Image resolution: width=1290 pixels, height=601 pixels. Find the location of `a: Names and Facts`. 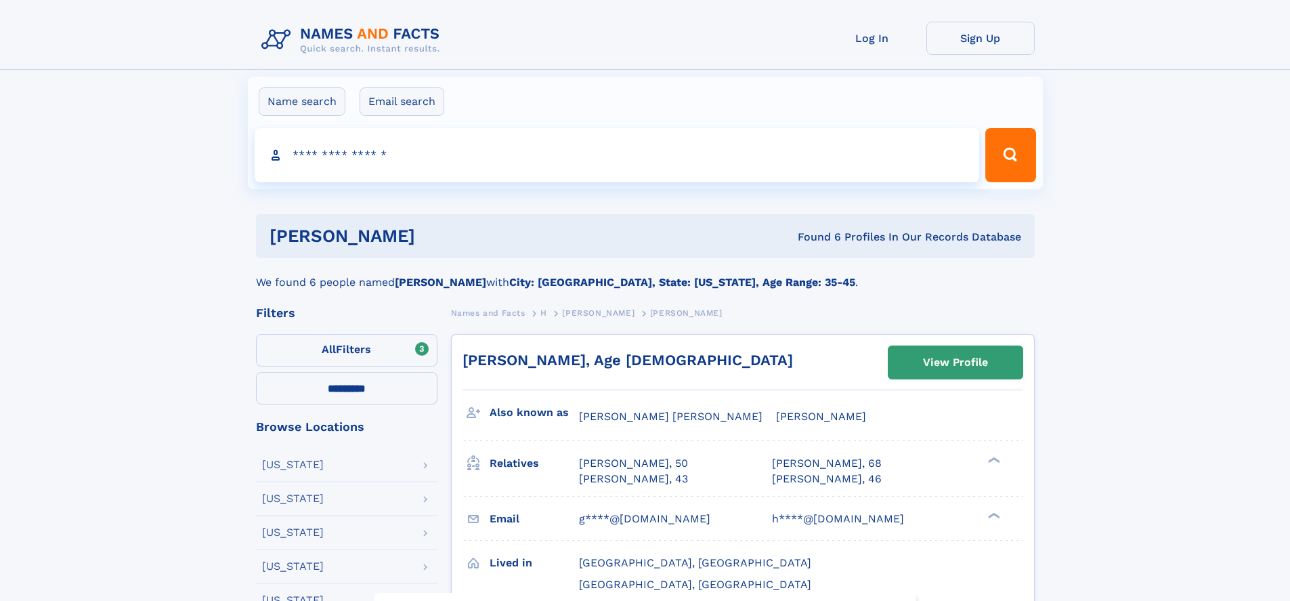

a: Names and Facts is located at coordinates (488, 312).